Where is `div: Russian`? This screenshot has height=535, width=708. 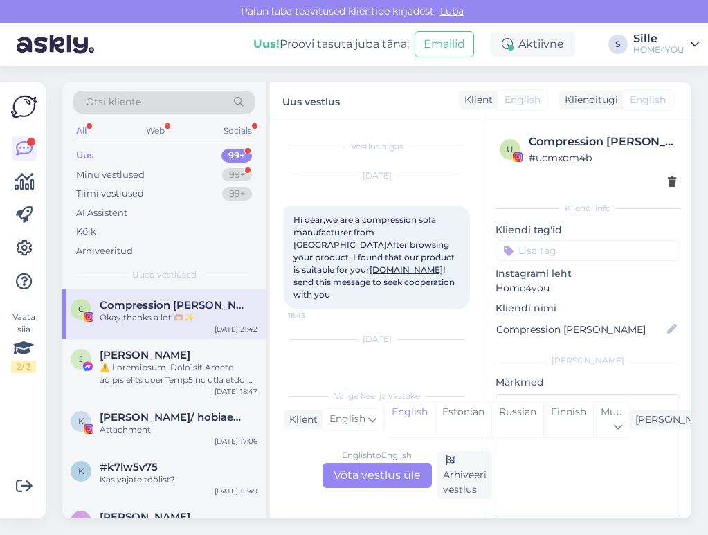 div: Russian is located at coordinates (517, 419).